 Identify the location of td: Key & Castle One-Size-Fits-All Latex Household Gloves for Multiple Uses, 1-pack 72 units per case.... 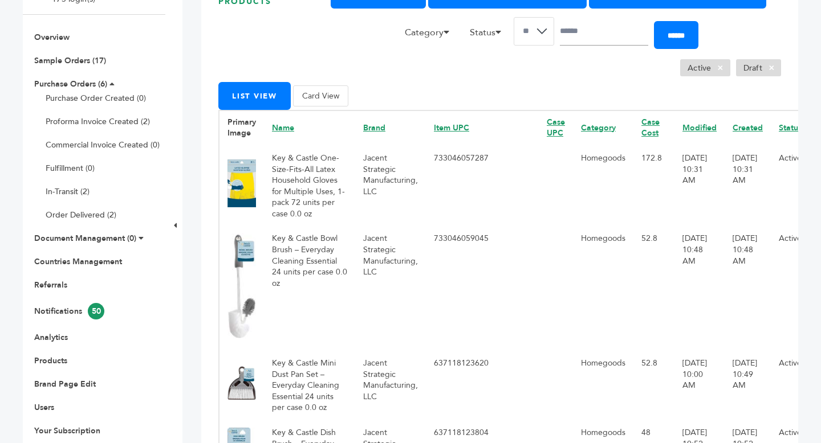
(309, 185).